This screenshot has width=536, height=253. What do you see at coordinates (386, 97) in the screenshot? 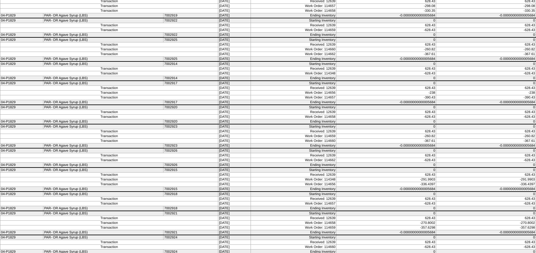
I see `td: -390.43` at bounding box center [386, 97].